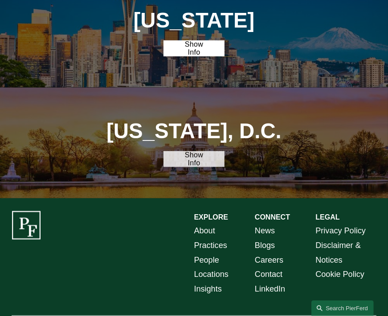 Image resolution: width=388 pixels, height=316 pixels. Describe the element at coordinates (211, 275) in the screenshot. I see `a: Locations` at that location.